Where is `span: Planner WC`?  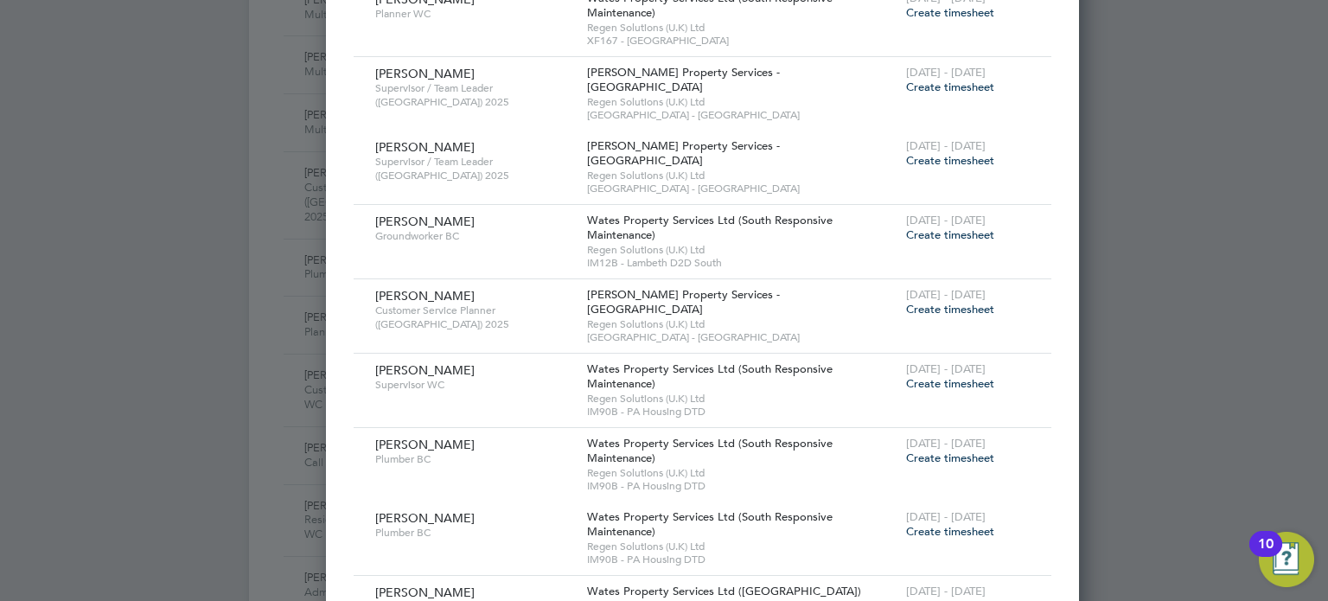
span: Planner WC is located at coordinates (475, 14).